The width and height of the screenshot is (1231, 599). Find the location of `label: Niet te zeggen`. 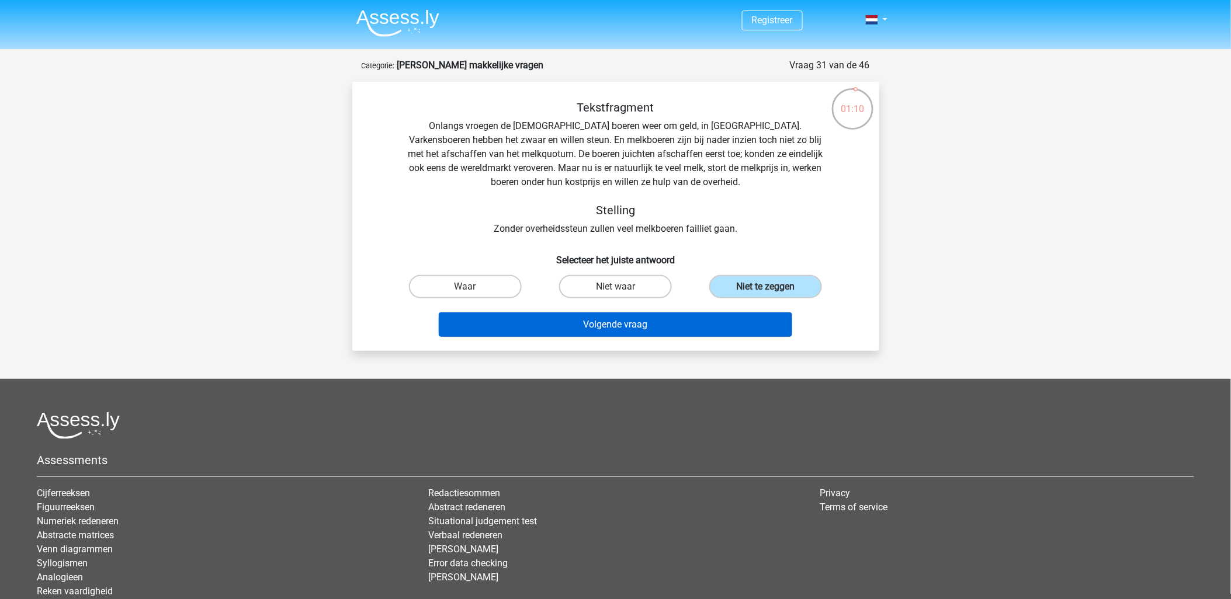

label: Niet te zeggen is located at coordinates (765, 287).